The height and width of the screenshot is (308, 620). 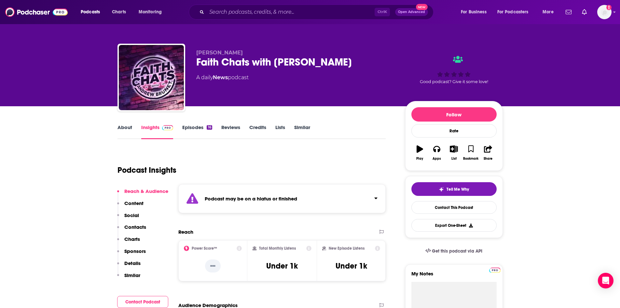 What do you see at coordinates (609, 7) in the screenshot?
I see `svg: Add a profile image` at bounding box center [609, 7].